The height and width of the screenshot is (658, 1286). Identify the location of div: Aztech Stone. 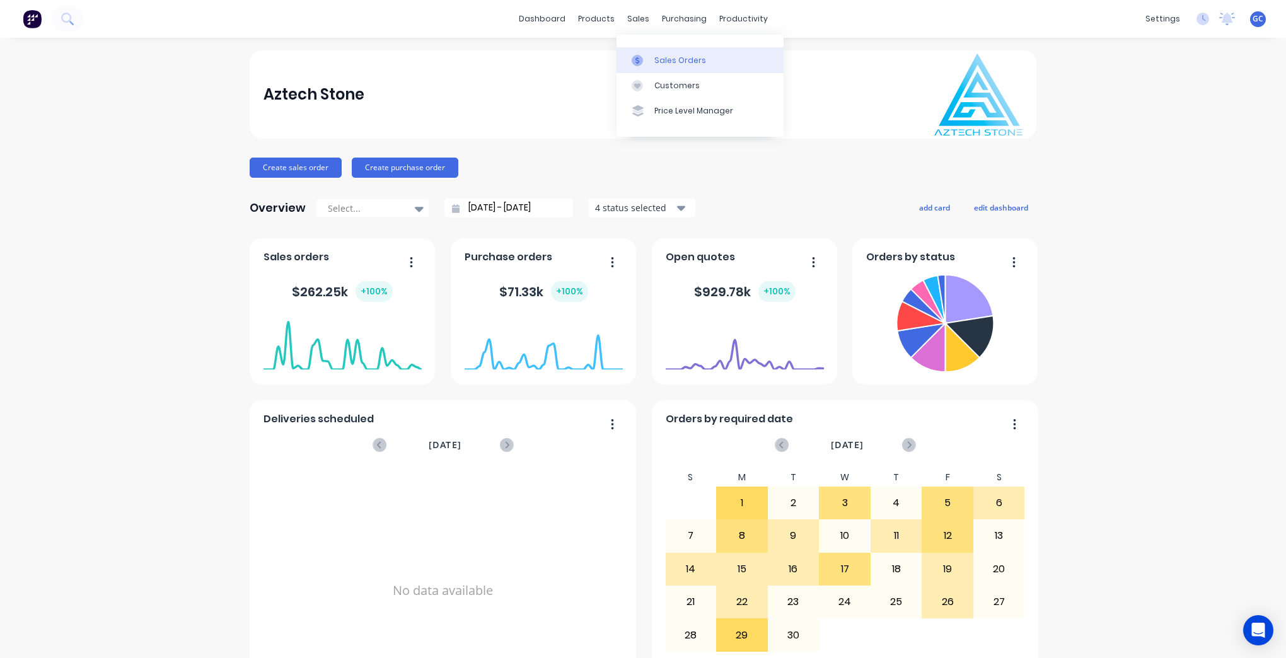
(314, 95).